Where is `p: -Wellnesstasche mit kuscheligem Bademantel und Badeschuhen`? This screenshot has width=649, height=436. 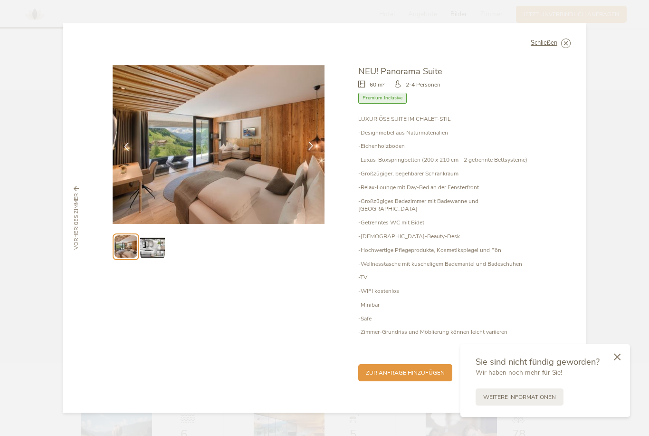 p: -Wellnesstasche mit kuscheligem Bademantel und Badeschuhen is located at coordinates (447, 264).